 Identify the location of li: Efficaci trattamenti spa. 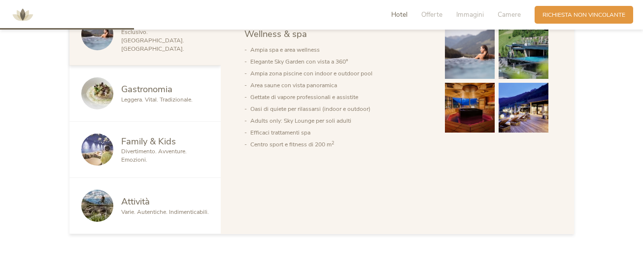
(340, 133).